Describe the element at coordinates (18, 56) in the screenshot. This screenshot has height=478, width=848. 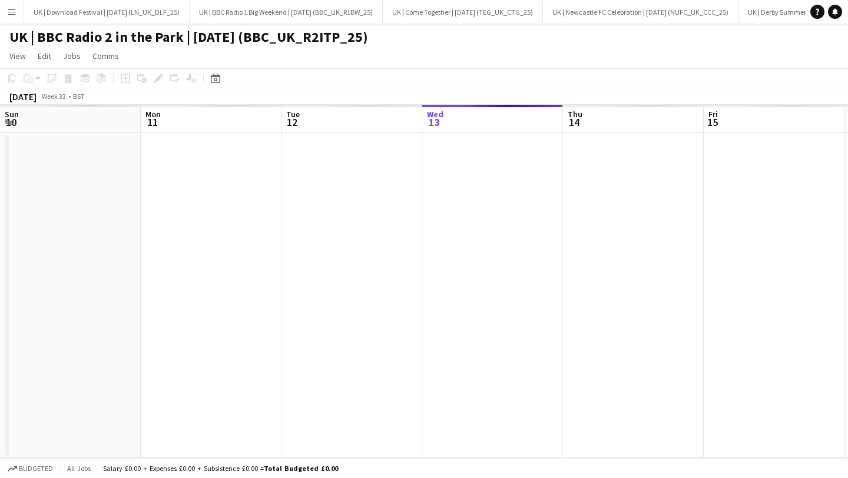
I see `a: View` at that location.